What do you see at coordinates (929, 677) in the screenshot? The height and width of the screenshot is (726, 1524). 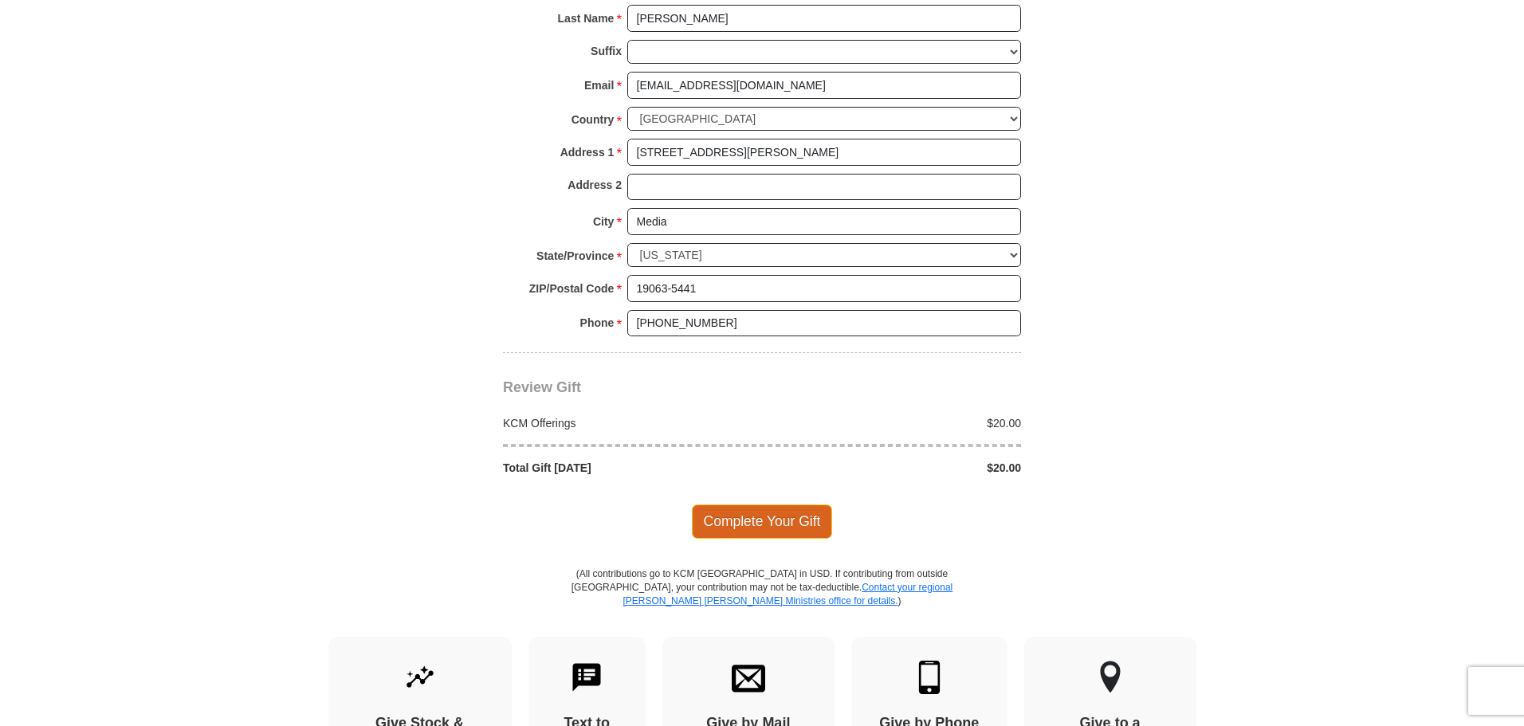 I see `img: mobile.svg` at bounding box center [929, 677].